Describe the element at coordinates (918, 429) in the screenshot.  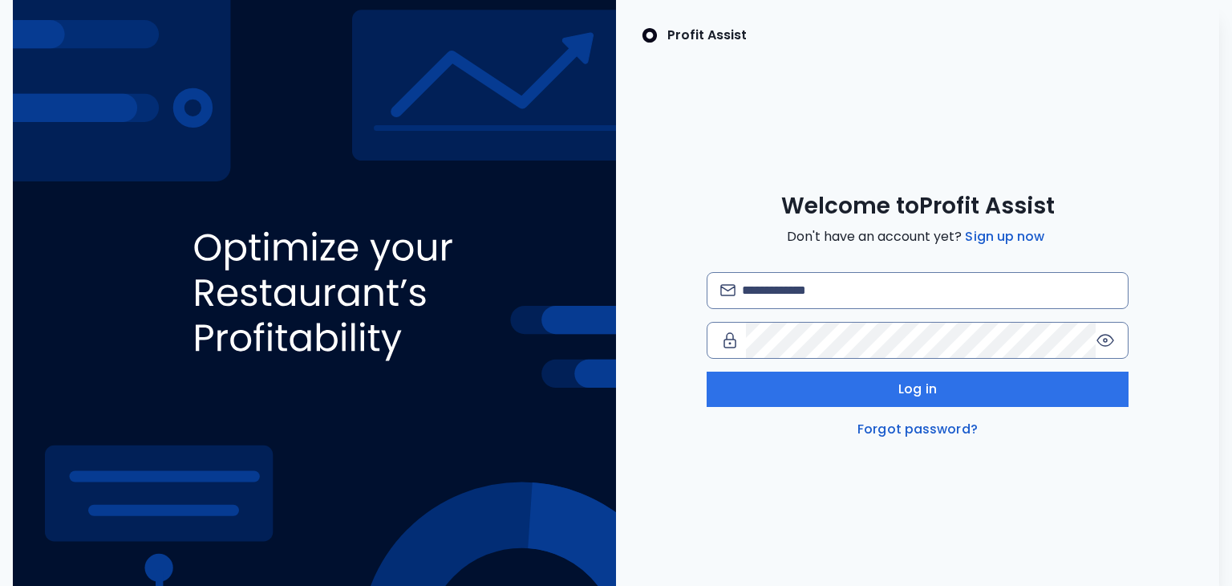
I see `a: Forgot password?` at that location.